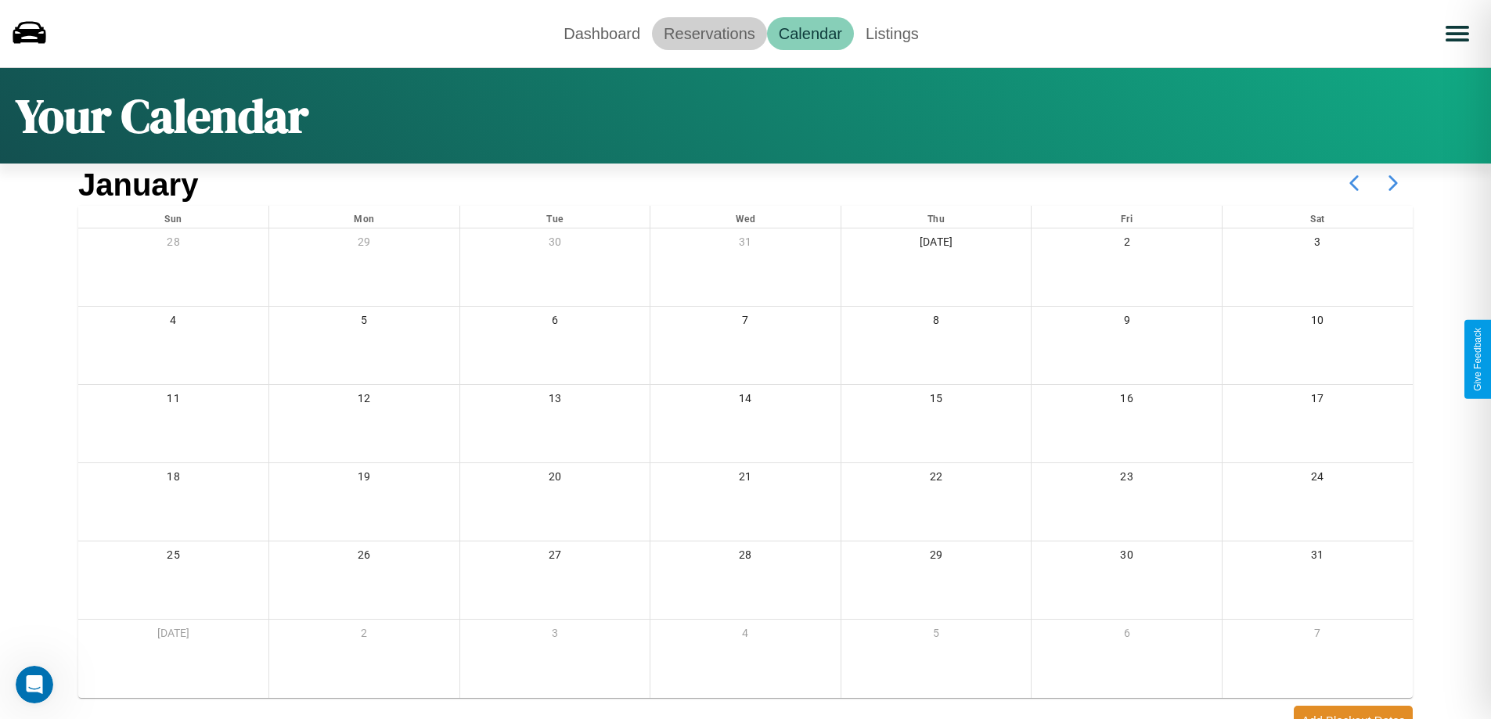 The image size is (1491, 719). What do you see at coordinates (364, 401) in the screenshot?
I see `div: 12` at bounding box center [364, 401].